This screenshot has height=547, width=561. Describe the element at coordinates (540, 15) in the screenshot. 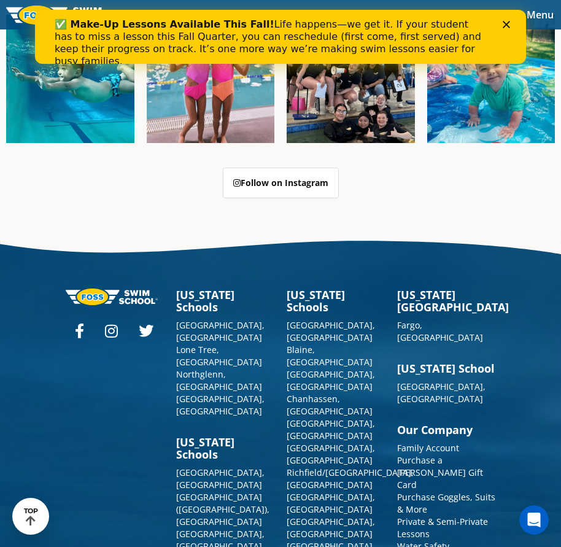

I see `button: Toggle navigation` at that location.